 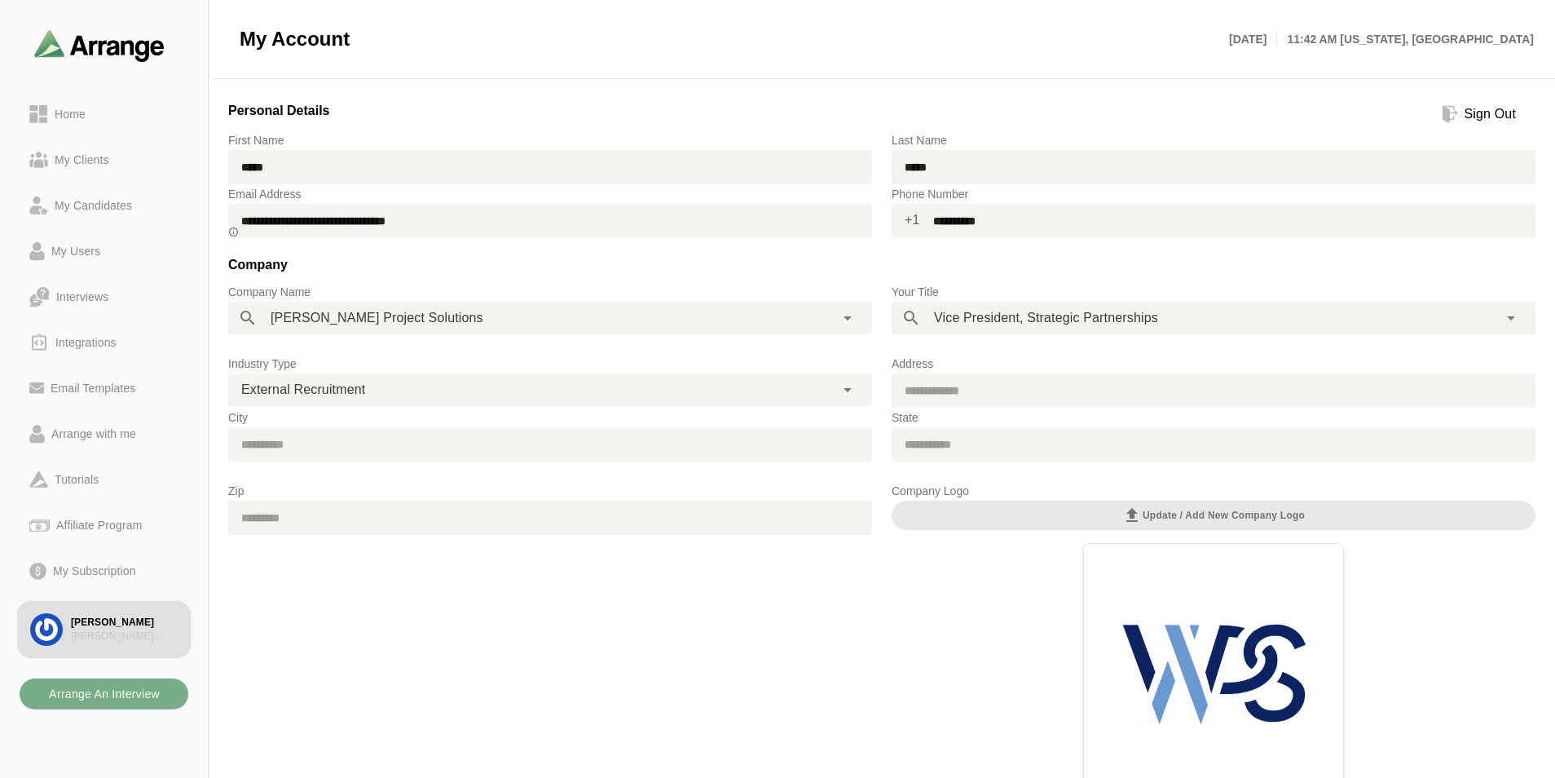 I want to click on div: Integrations, so click(x=86, y=342).